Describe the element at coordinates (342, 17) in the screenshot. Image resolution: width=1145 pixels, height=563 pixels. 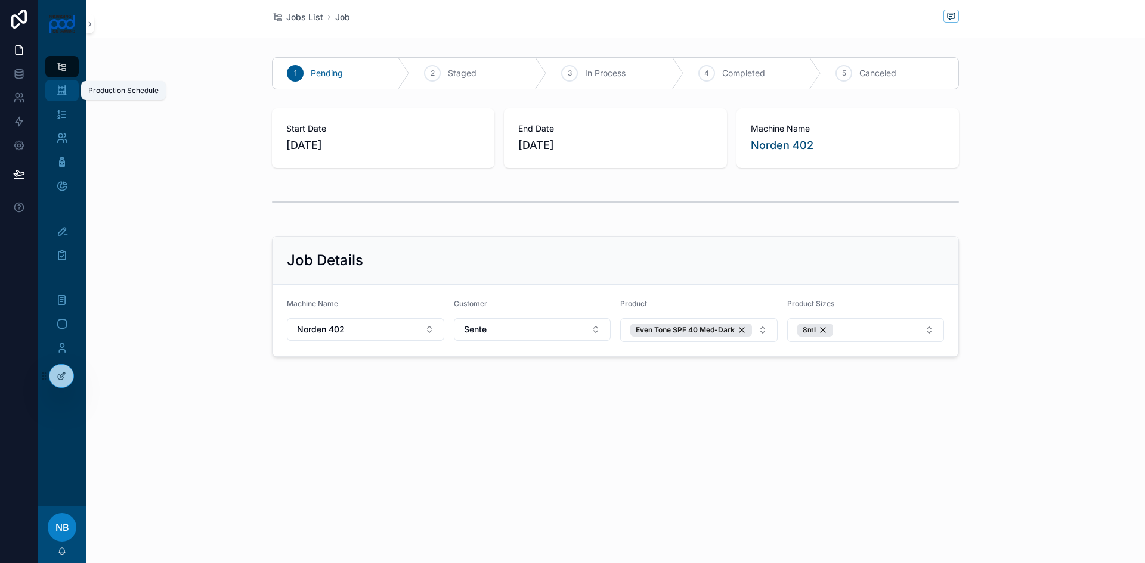
I see `a: Job` at that location.